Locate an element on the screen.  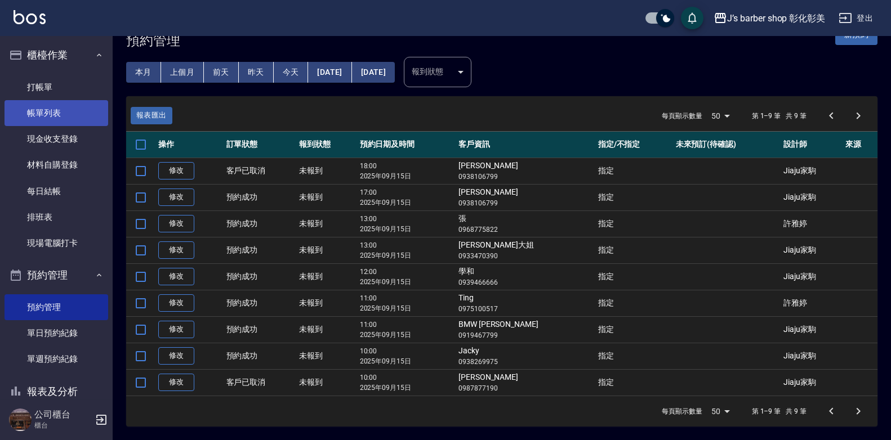
div: J’s barber shop 彰化彰美 is located at coordinates (776, 18).